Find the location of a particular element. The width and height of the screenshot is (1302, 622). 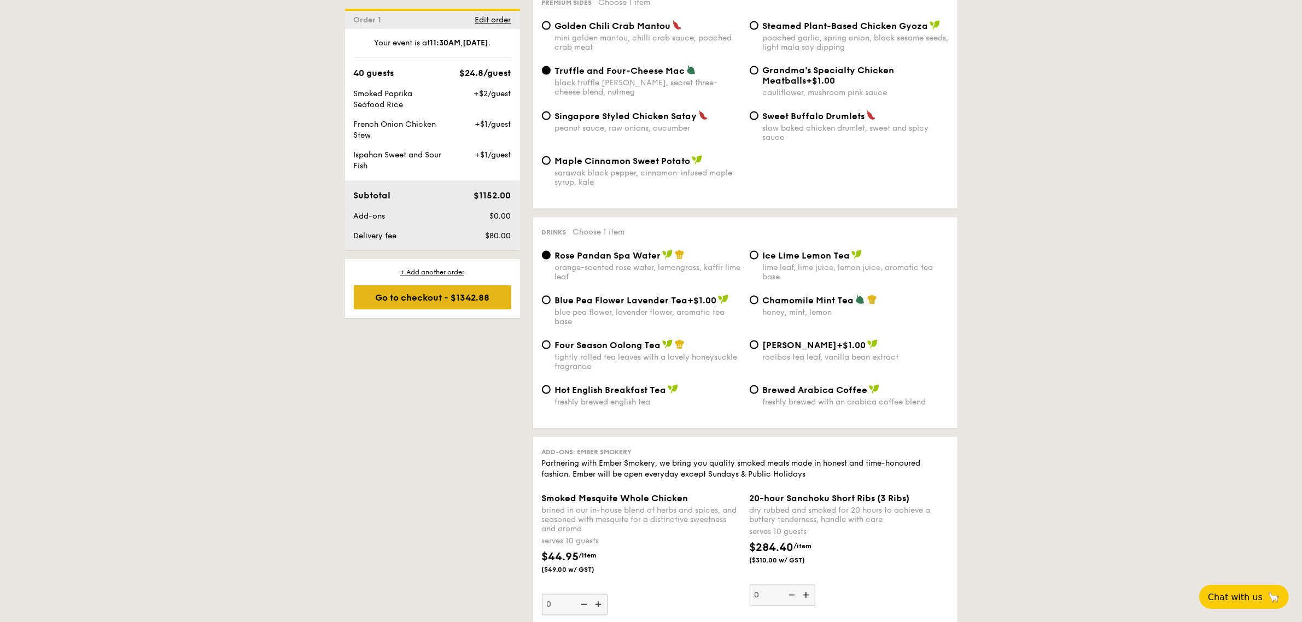

input: Grandma's Specialty Chicken Meatballs+$1.00cauliflower, mushroom pink sauce is located at coordinates (754, 71).